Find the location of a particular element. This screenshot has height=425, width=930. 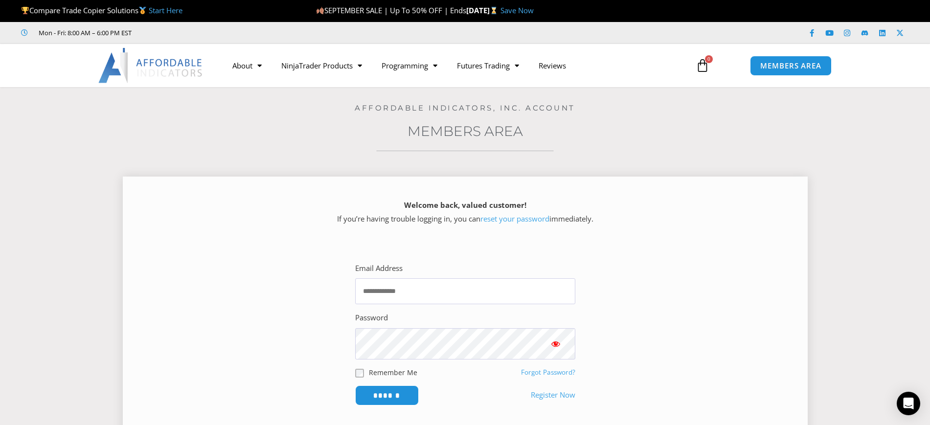

a: Register Now is located at coordinates (553, 395).